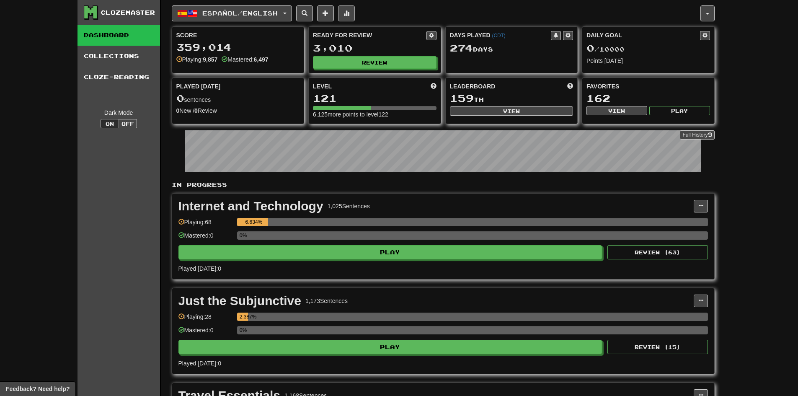 The width and height of the screenshot is (798, 396). I want to click on span: 274, so click(461, 48).